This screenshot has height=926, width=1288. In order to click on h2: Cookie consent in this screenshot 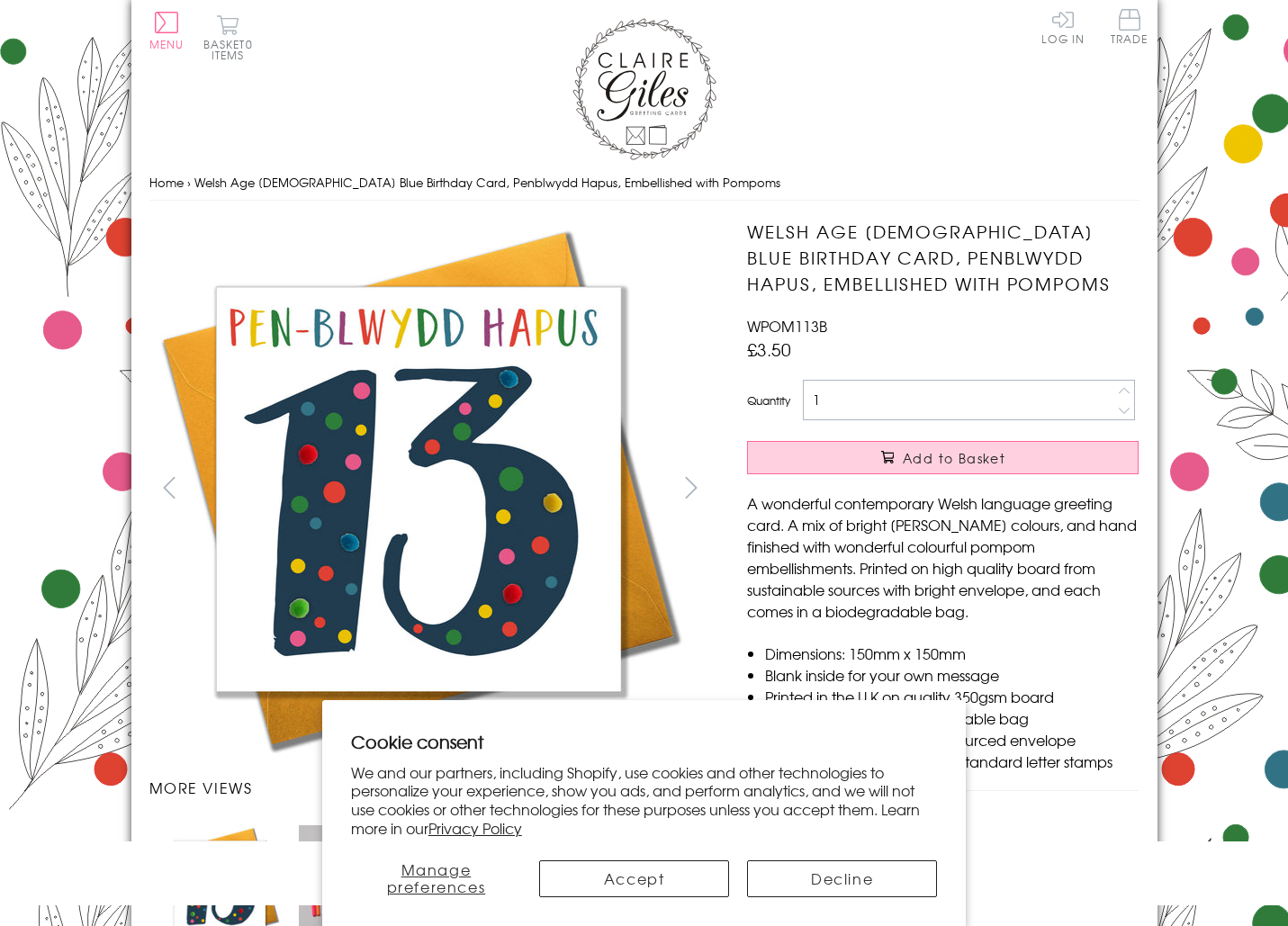, I will do `click(644, 741)`.